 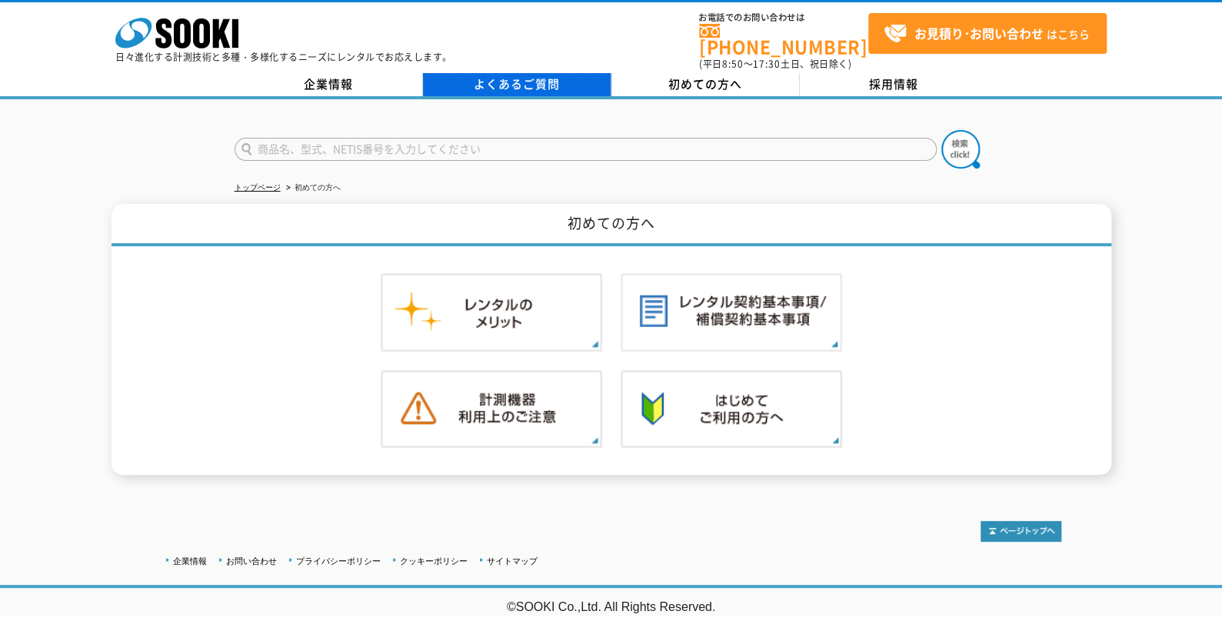 I want to click on a: お見積り･お問い合わせはこちら, so click(x=988, y=33).